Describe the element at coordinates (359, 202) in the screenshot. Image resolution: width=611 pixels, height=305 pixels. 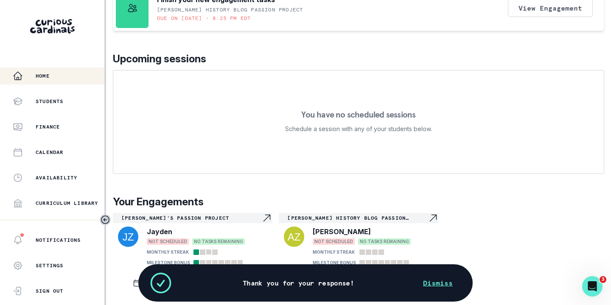
I see `p: Your Engagements` at that location.